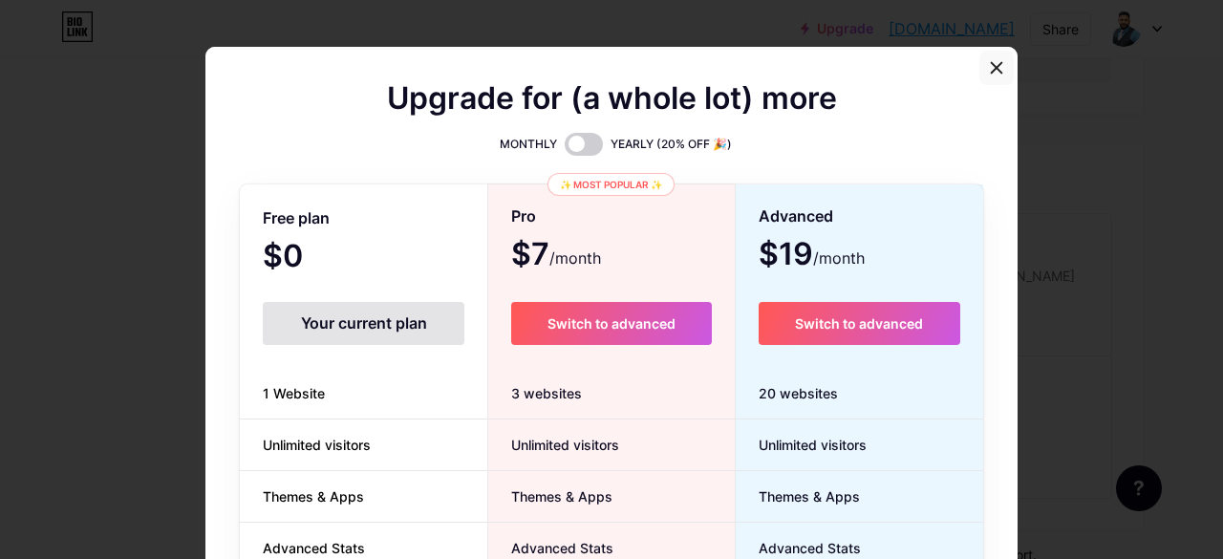 The height and width of the screenshot is (559, 1223). I want to click on div: 3 websites, so click(611, 394).